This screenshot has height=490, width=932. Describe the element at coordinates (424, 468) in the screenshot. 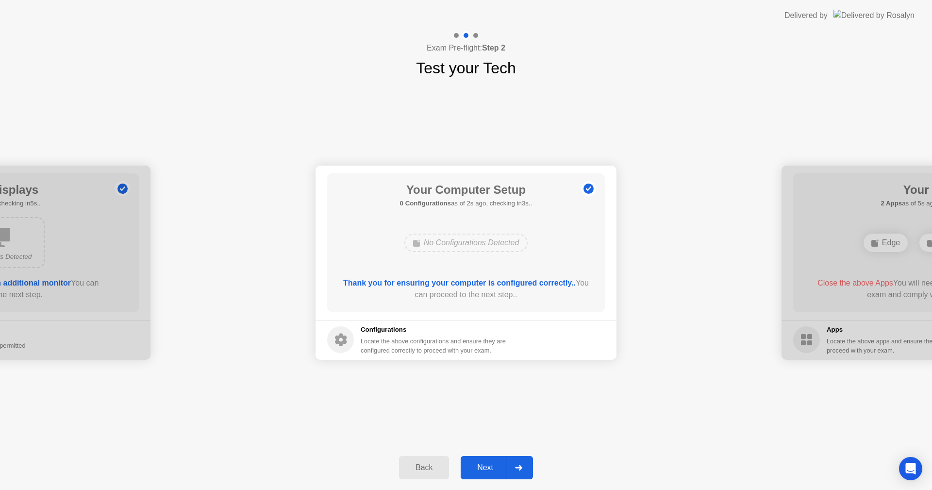

I see `div: Back` at that location.